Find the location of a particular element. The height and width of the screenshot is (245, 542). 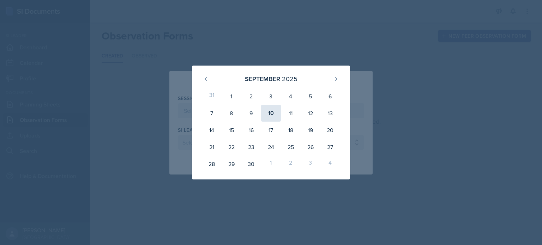

div: 5 is located at coordinates (311, 96).